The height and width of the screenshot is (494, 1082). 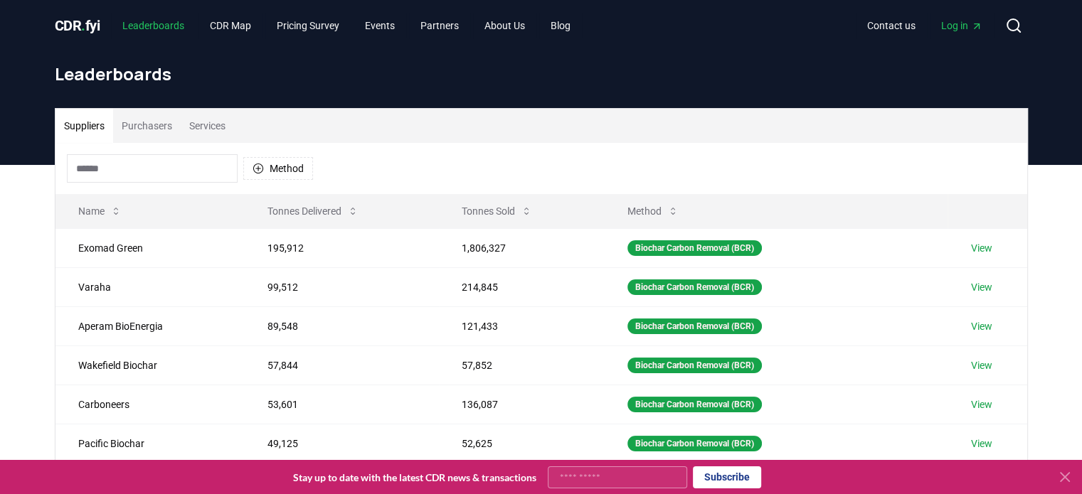 I want to click on span: CDR fyi, so click(x=78, y=26).